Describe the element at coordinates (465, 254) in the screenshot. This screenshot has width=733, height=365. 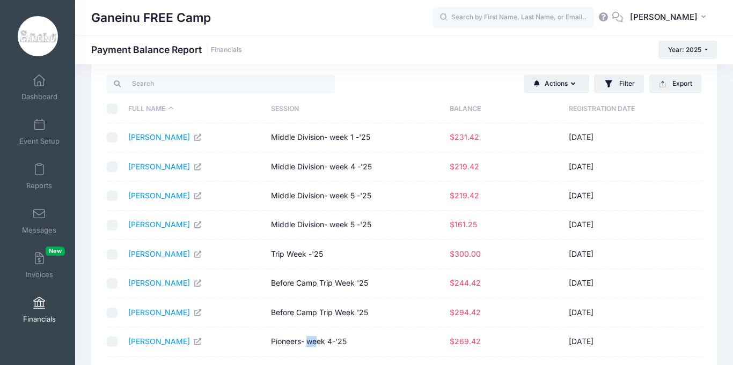
I see `span: $300.00` at that location.